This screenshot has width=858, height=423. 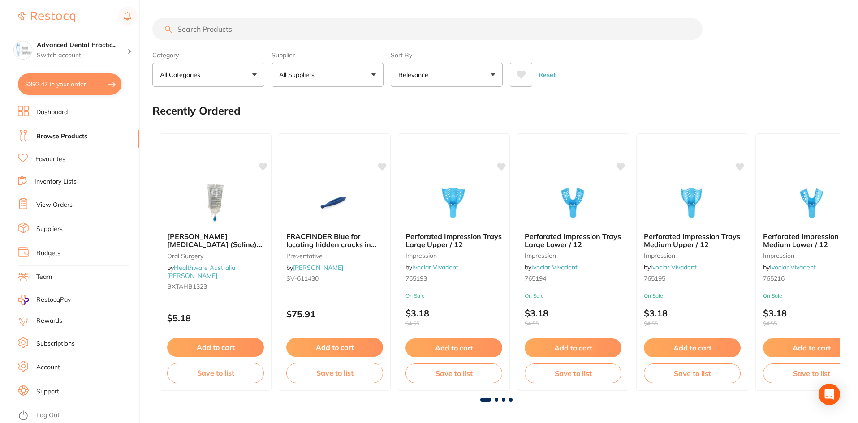 I want to click on img: Perforated Impression Trays Medium Lower / 12, so click(x=811, y=203).